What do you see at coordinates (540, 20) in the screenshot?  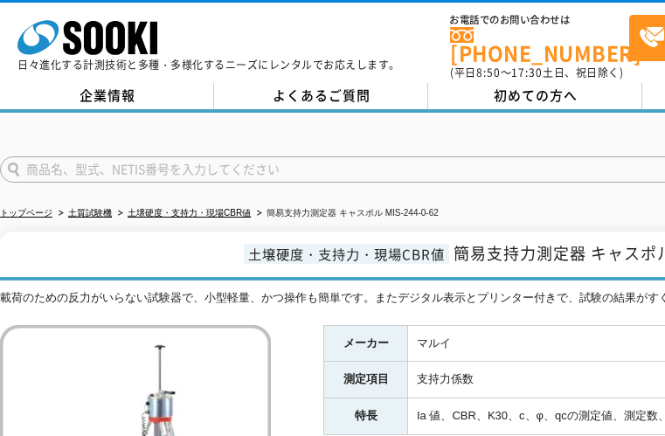 I see `span: お電話でのお問い合わせは` at bounding box center [540, 20].